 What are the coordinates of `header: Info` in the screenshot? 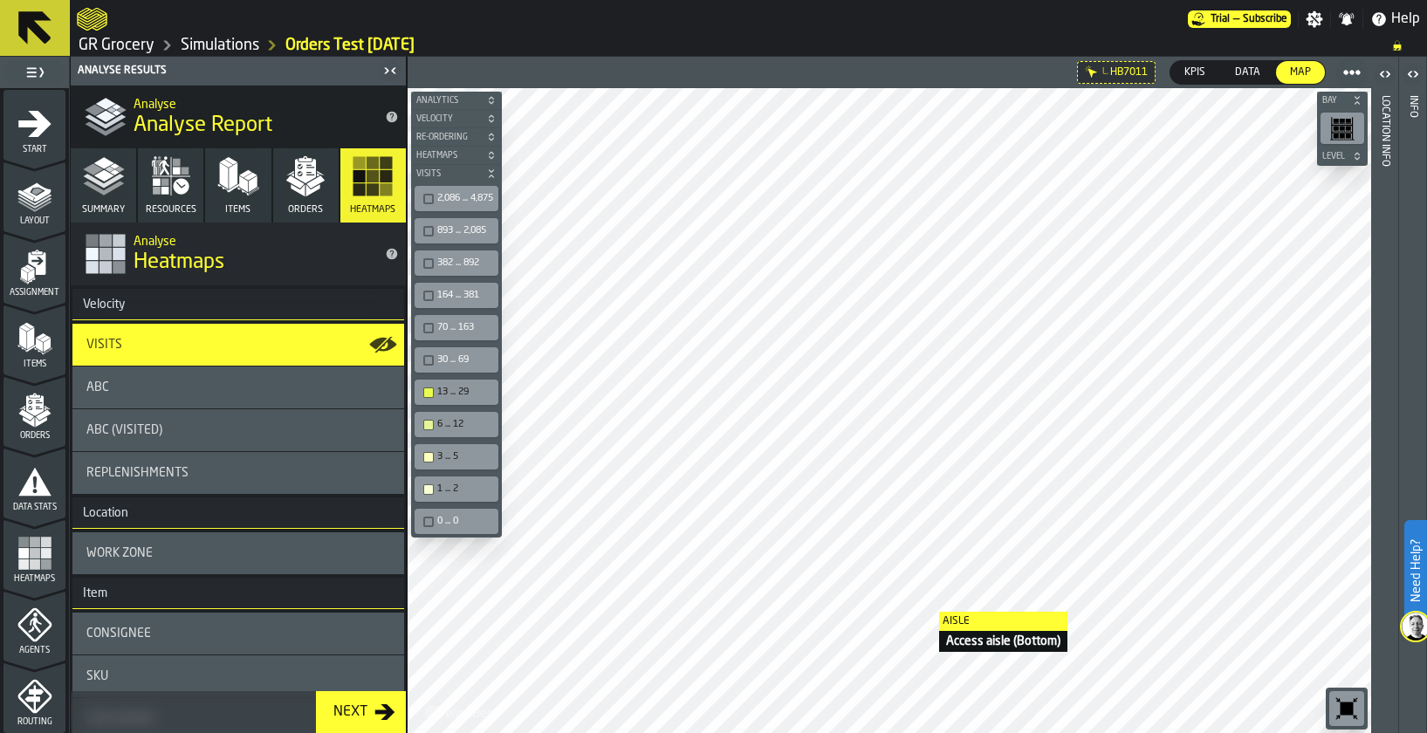 It's located at (1412, 394).